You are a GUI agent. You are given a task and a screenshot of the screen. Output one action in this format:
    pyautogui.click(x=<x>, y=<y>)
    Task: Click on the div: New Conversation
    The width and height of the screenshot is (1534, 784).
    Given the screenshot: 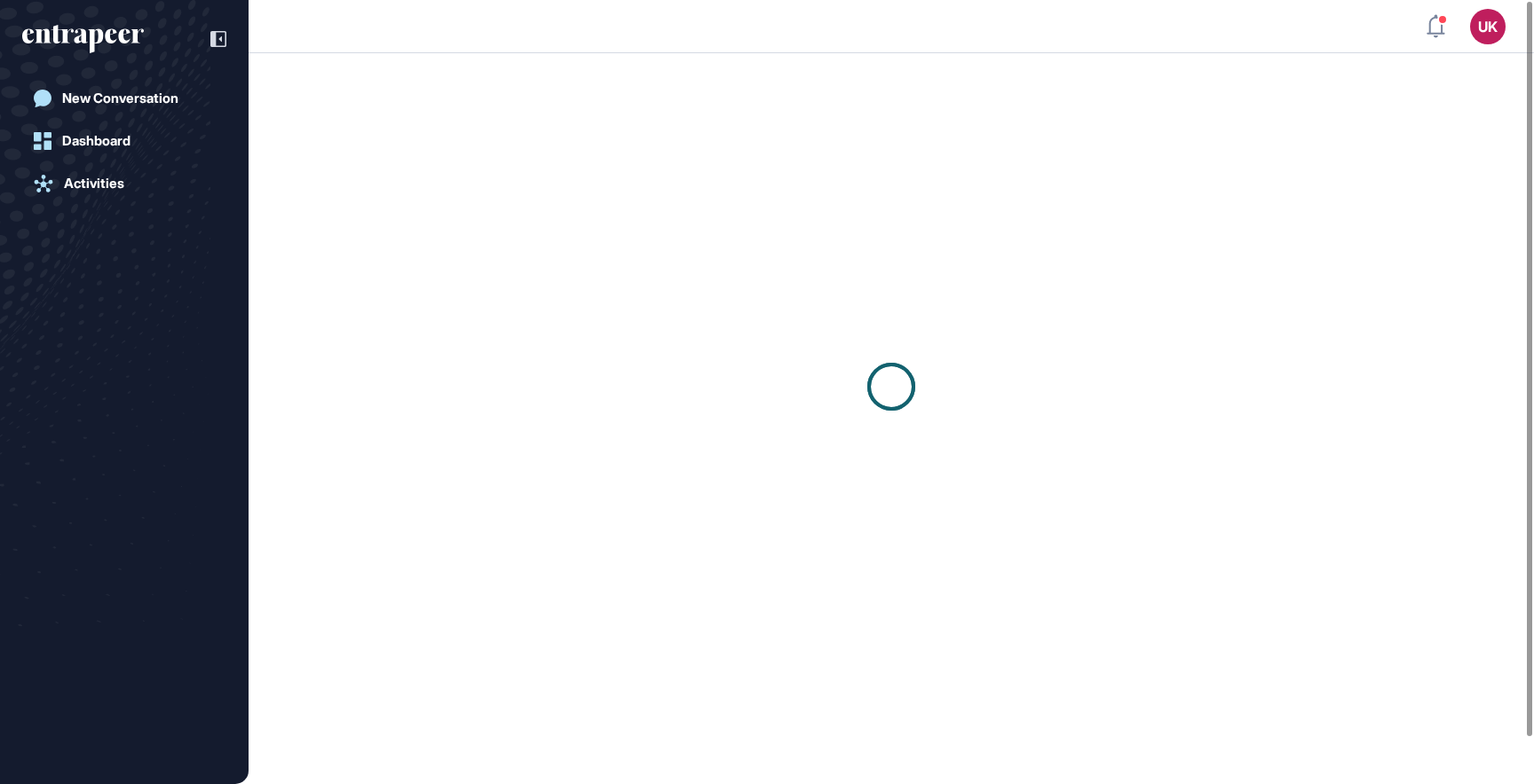 What is the action you would take?
    pyautogui.click(x=120, y=98)
    